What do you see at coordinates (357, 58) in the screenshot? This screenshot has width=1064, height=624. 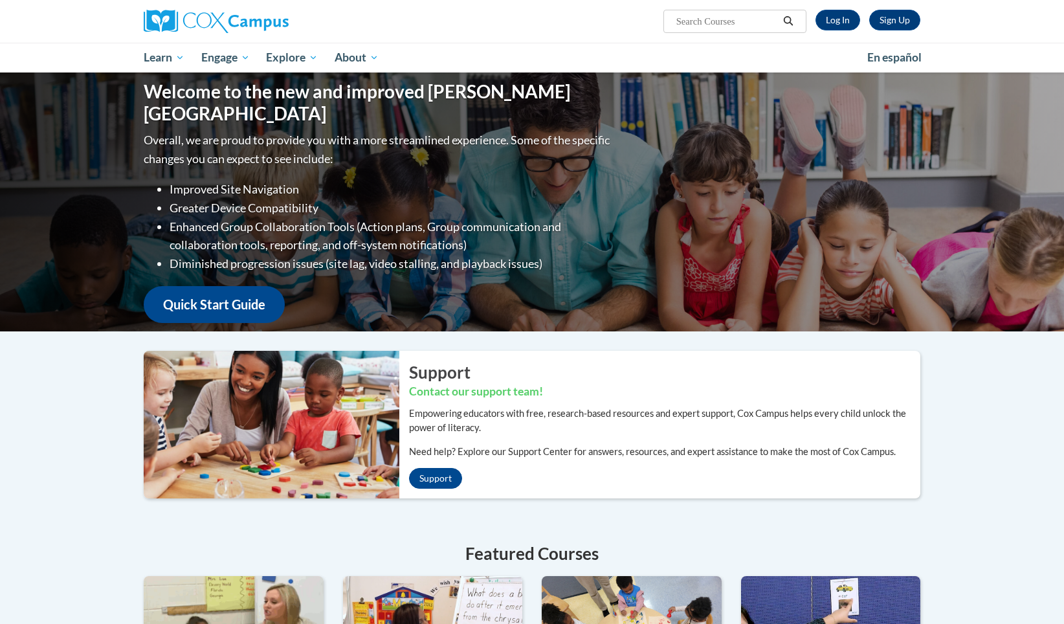 I see `a: About` at bounding box center [357, 58].